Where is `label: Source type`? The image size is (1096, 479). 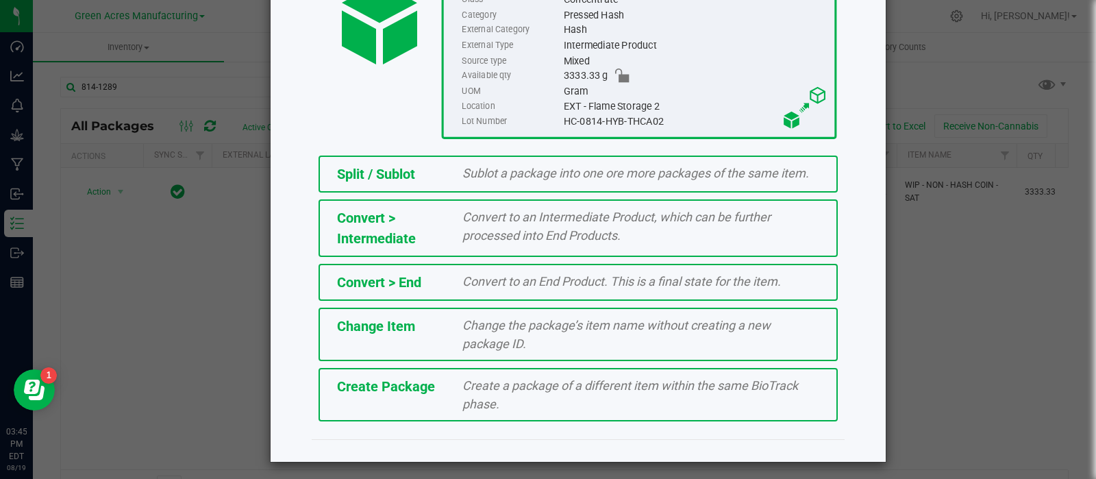 label: Source type is located at coordinates (511, 61).